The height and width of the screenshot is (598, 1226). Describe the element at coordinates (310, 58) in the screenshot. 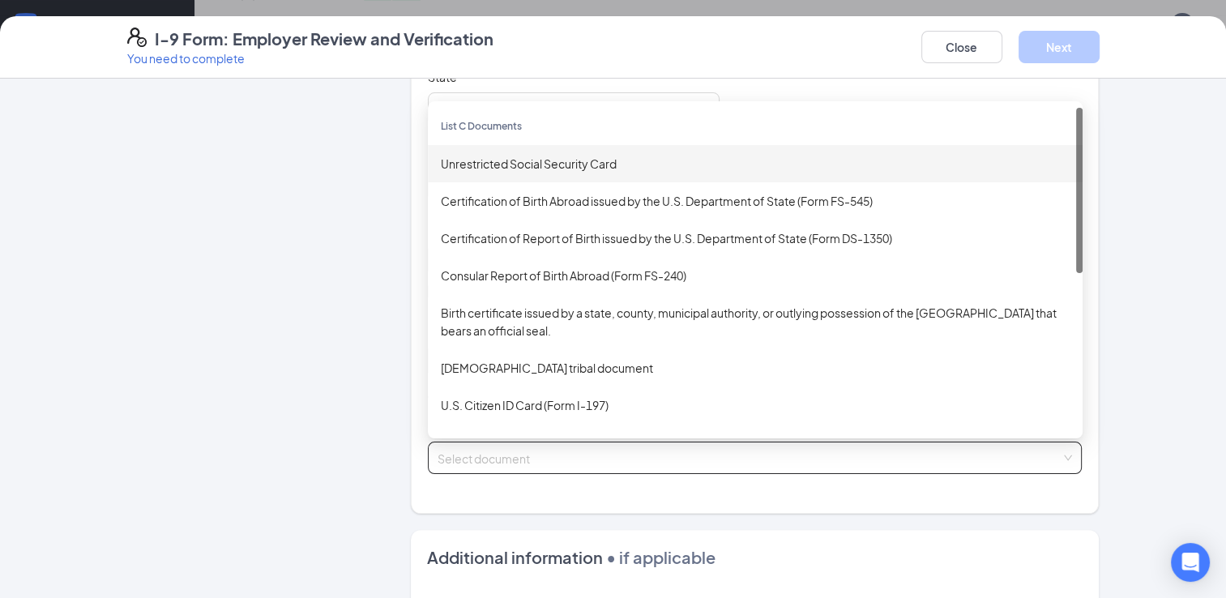

I see `p: You need to complete` at that location.